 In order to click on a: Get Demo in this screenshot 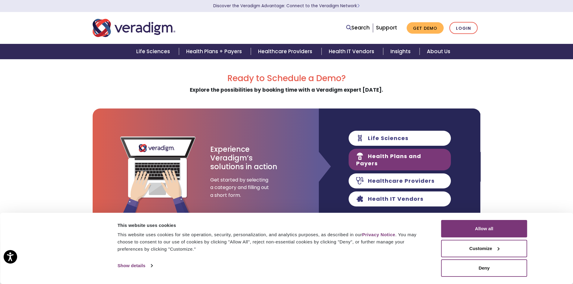, I will do `click(425, 28)`.